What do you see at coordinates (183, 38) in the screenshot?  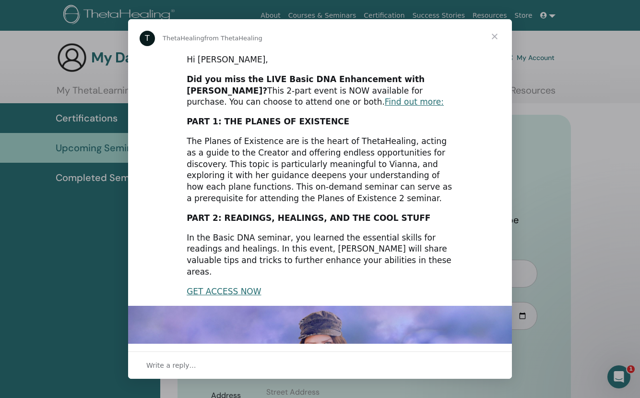 I see `span: ThetaHealing` at bounding box center [183, 38].